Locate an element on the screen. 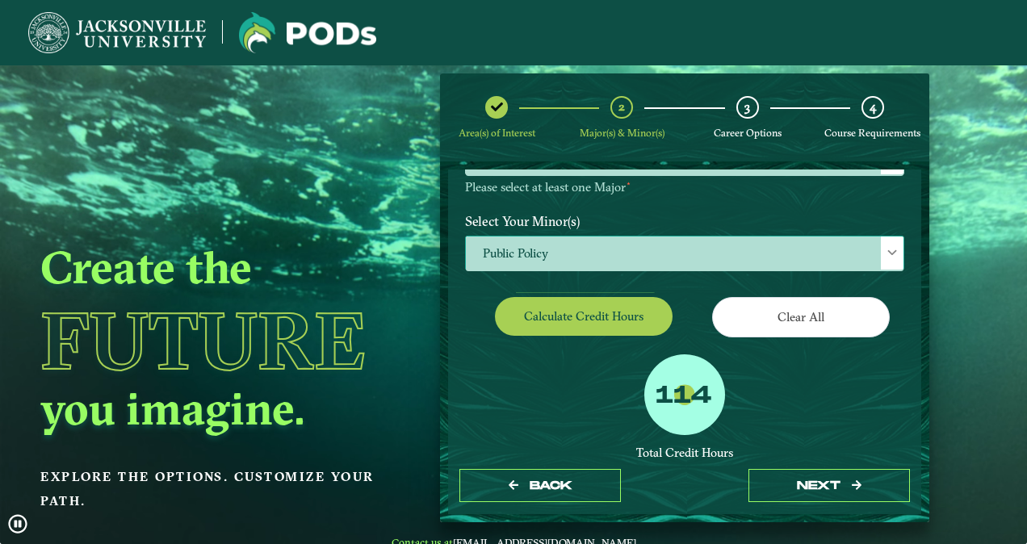 This screenshot has height=544, width=1027. button: Back is located at coordinates (540, 485).